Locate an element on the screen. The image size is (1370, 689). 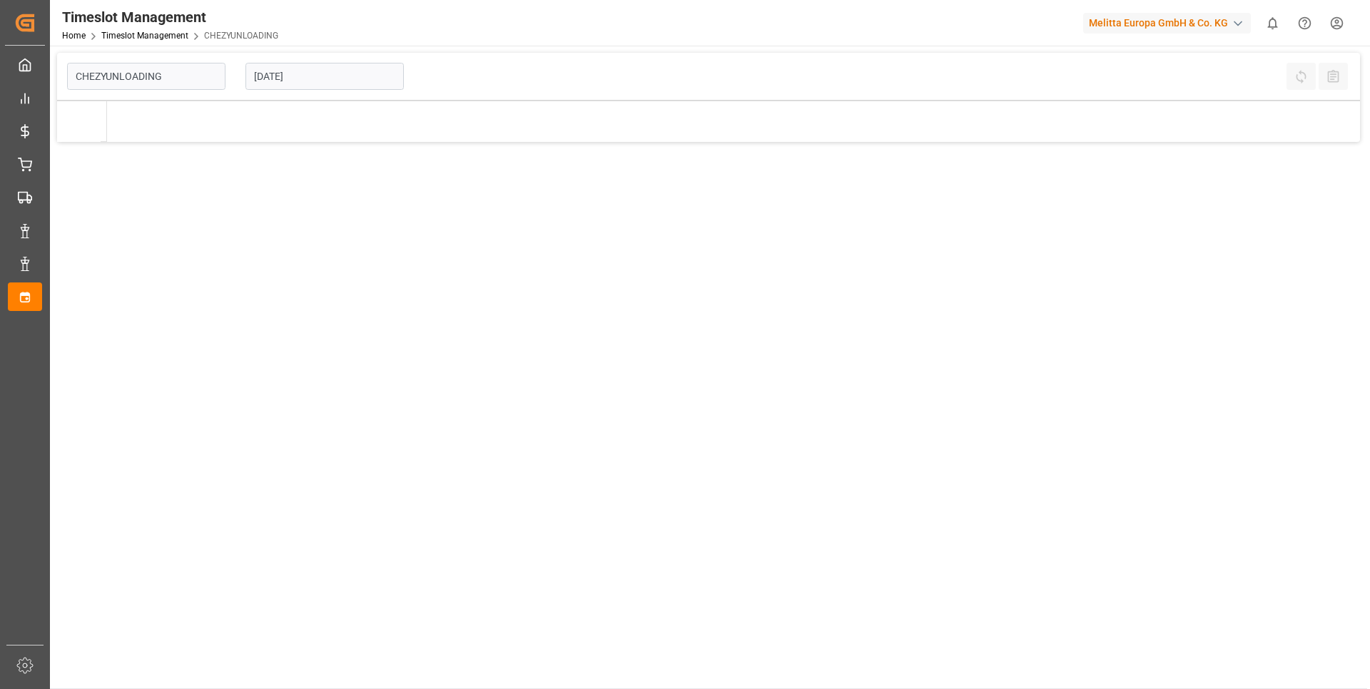
a: Home is located at coordinates (73, 36).